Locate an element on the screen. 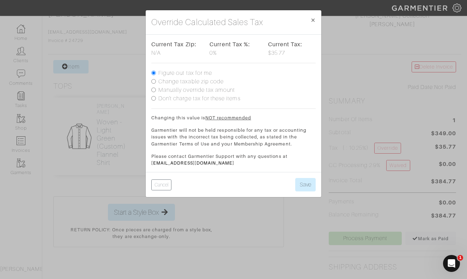  label: Don't charge tax for these items is located at coordinates (199, 98).